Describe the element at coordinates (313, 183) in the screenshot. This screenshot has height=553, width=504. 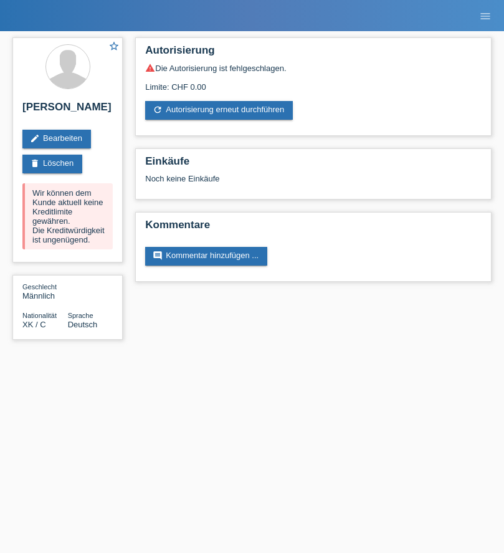
I see `div: Noch keine Einkäufe` at that location.